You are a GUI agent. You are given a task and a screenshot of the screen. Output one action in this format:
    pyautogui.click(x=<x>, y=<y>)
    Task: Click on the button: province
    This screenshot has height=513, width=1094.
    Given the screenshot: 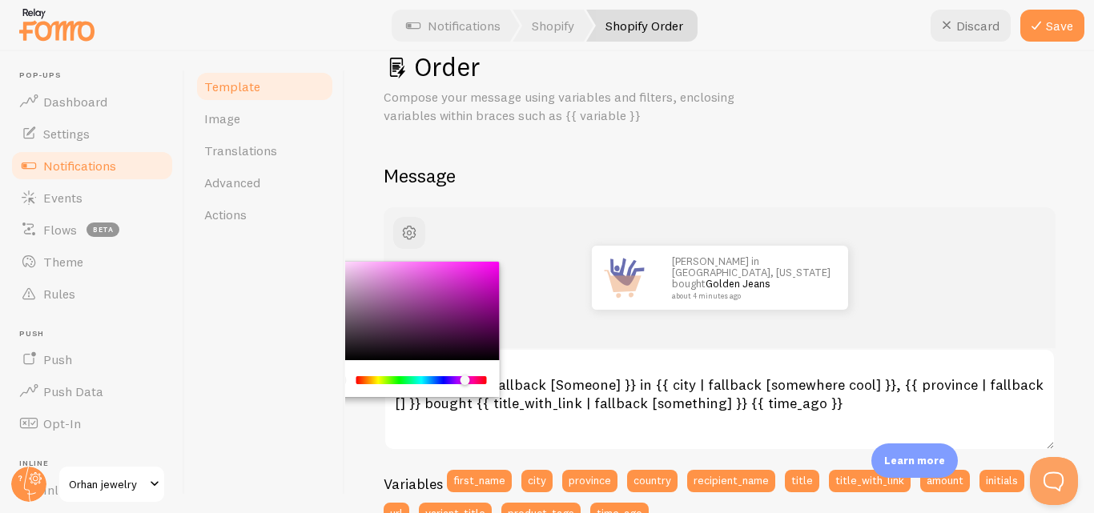 What is the action you would take?
    pyautogui.click(x=590, y=481)
    